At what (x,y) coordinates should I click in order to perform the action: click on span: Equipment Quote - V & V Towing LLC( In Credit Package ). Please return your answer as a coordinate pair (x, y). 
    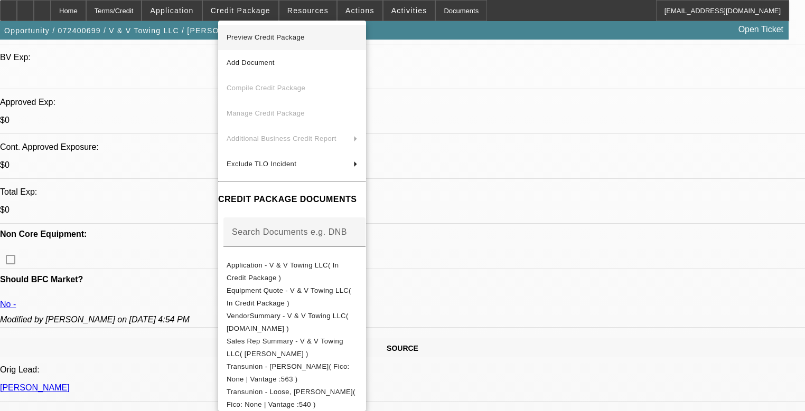
    Looking at the image, I should click on (289, 297).